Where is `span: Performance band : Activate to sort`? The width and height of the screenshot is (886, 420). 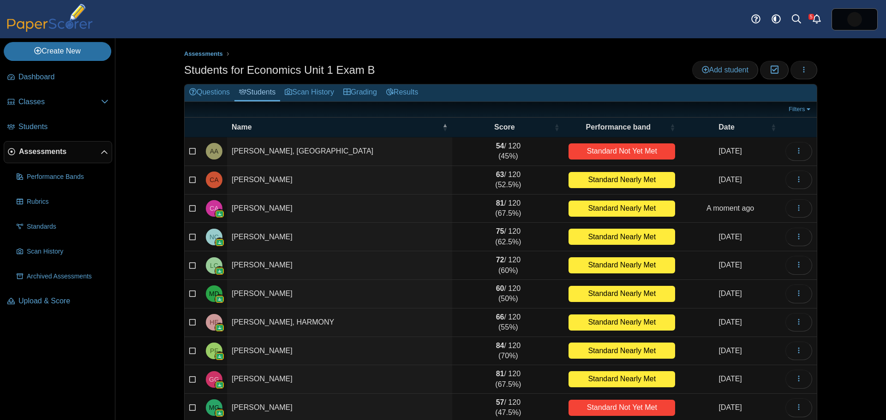 span: Performance band : Activate to sort is located at coordinates (672, 127).